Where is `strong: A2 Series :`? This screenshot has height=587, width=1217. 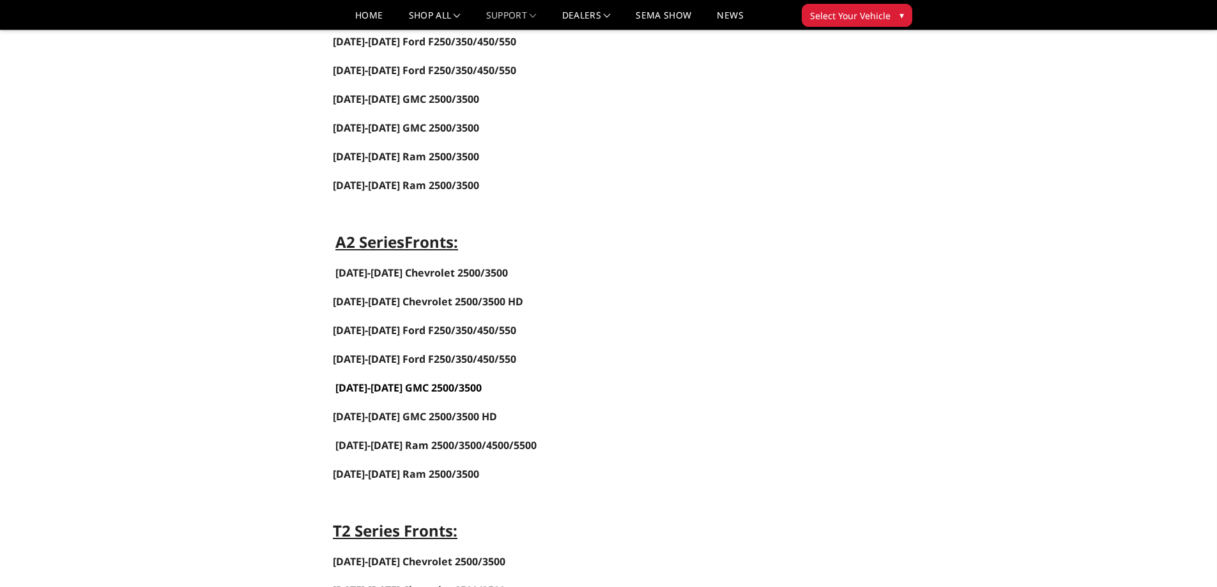
strong: A2 Series : is located at coordinates (397, 242).